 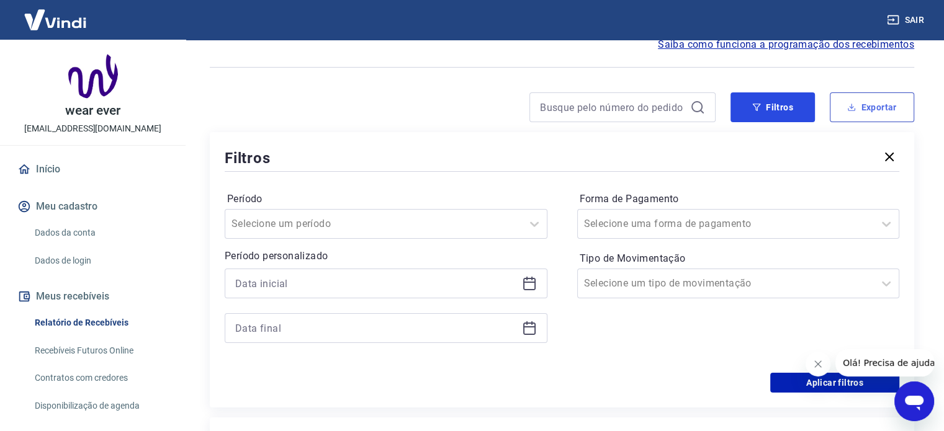 What do you see at coordinates (386, 199) in the screenshot?
I see `label: Período` at bounding box center [386, 199].